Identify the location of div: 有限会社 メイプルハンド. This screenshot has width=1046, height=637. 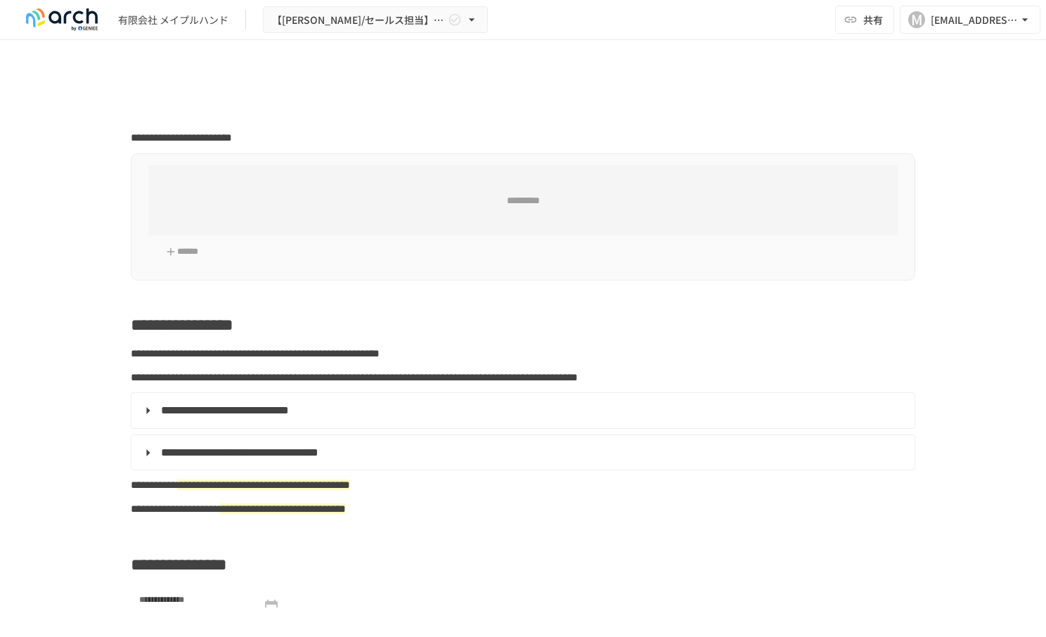
(173, 20).